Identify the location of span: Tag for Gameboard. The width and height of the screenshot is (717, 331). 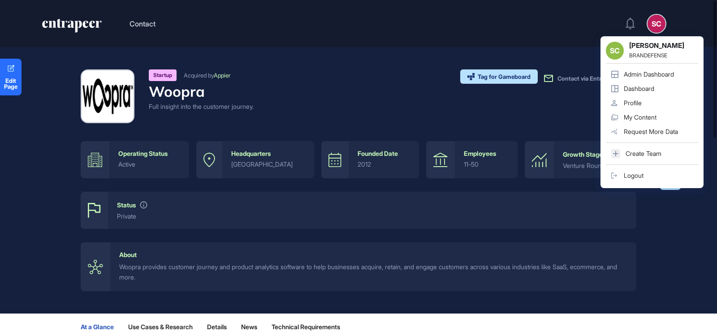
(504, 77).